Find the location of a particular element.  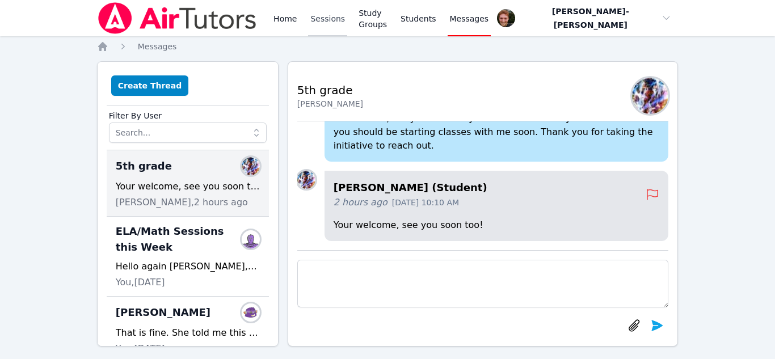

span: 2 hours ago is located at coordinates (360, 203).